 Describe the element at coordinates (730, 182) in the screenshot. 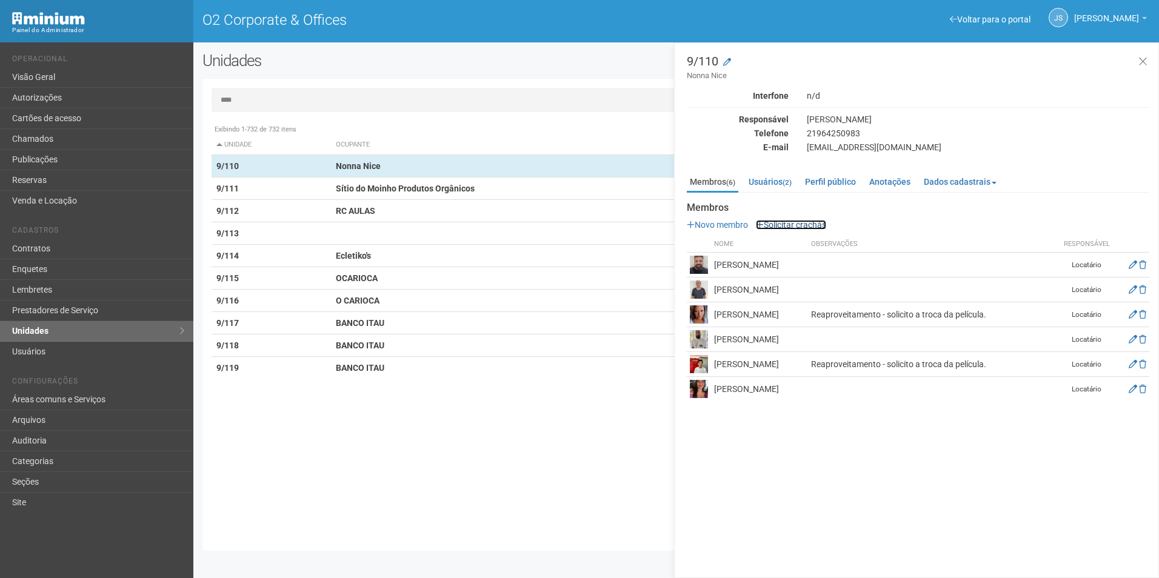

I see `small: (6)` at that location.